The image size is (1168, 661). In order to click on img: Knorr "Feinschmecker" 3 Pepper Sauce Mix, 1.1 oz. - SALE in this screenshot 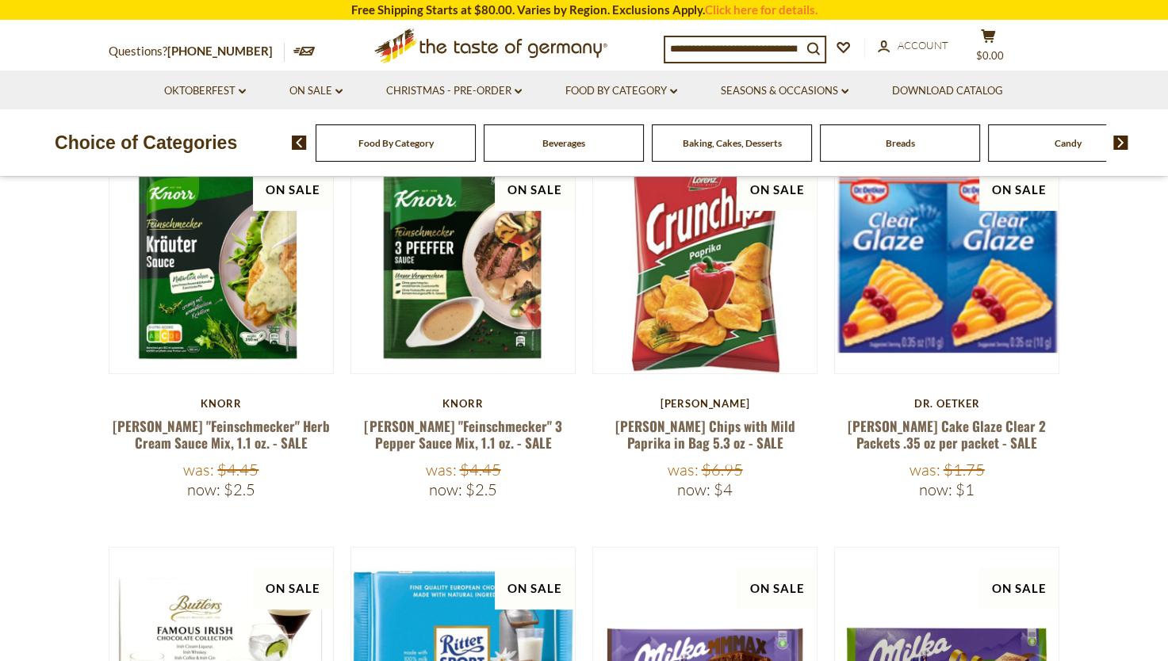, I will do `click(463, 261)`.